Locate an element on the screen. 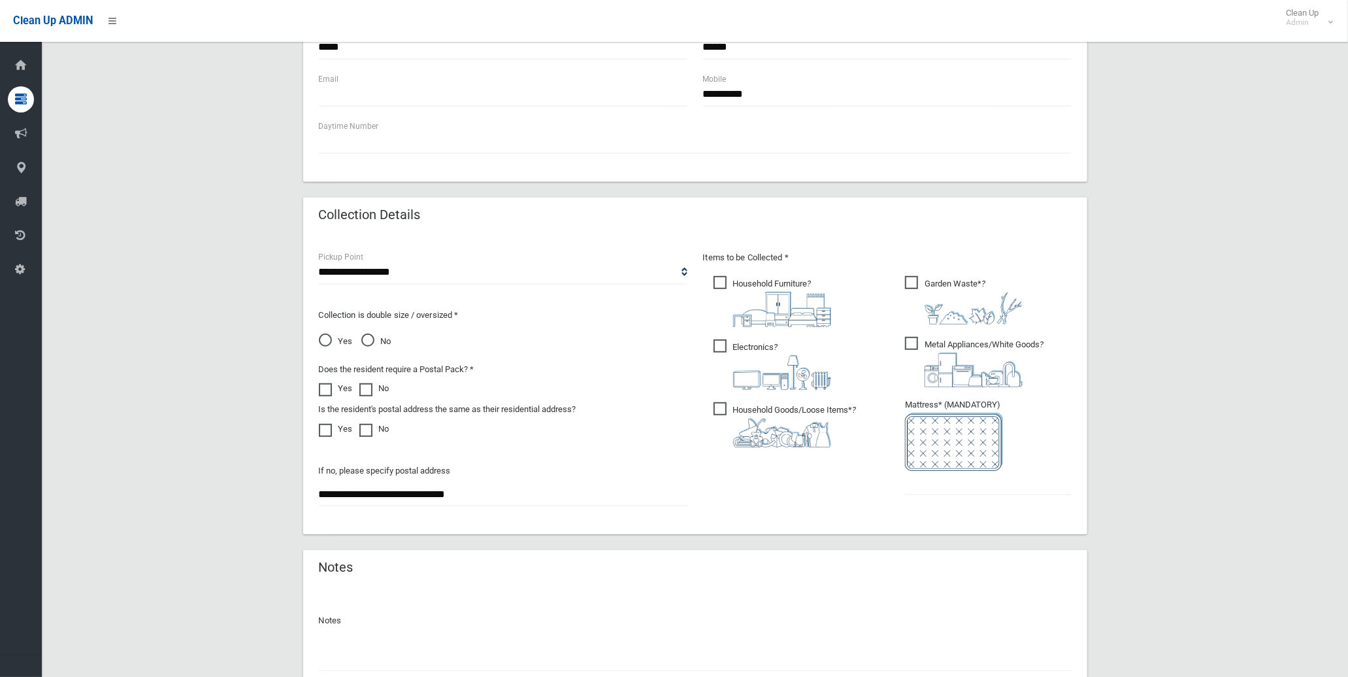 This screenshot has width=1348, height=677. span: Clean Up is located at coordinates (1306, 18).